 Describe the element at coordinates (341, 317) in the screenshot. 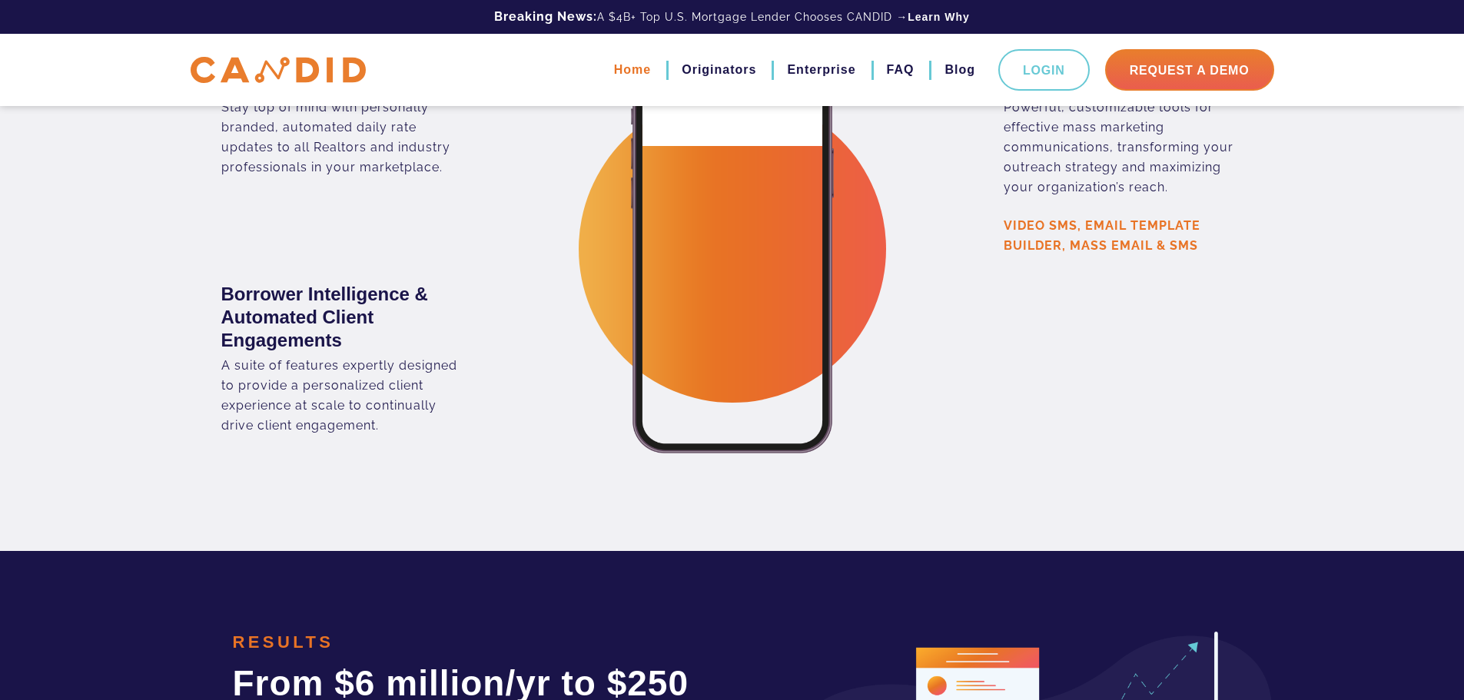

I see `h3: Borrower Intelligence & Automated Client Engagements` at that location.